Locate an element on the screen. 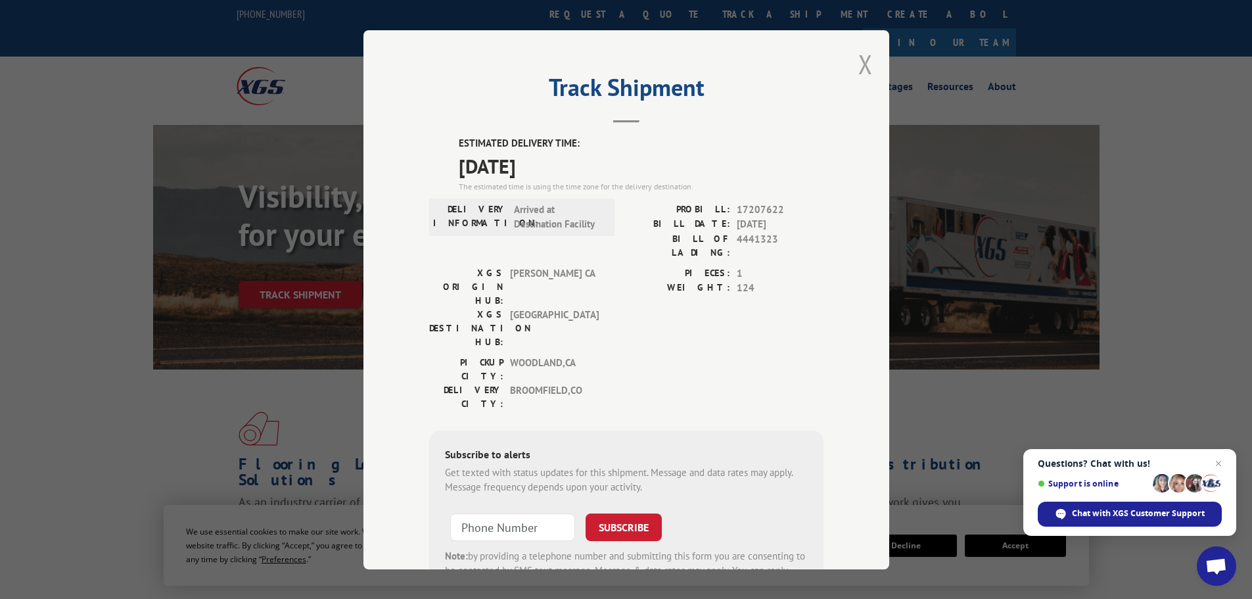 This screenshot has width=1252, height=599. input: Phone Number is located at coordinates (513, 527).